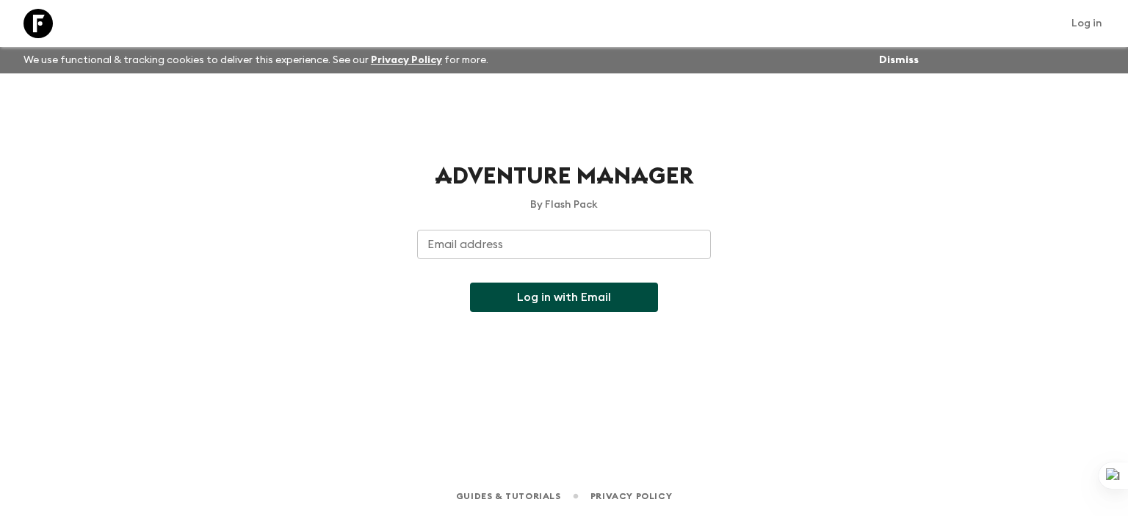 The image size is (1128, 516). What do you see at coordinates (564, 176) in the screenshot?
I see `h1: Adventure Manager` at bounding box center [564, 176].